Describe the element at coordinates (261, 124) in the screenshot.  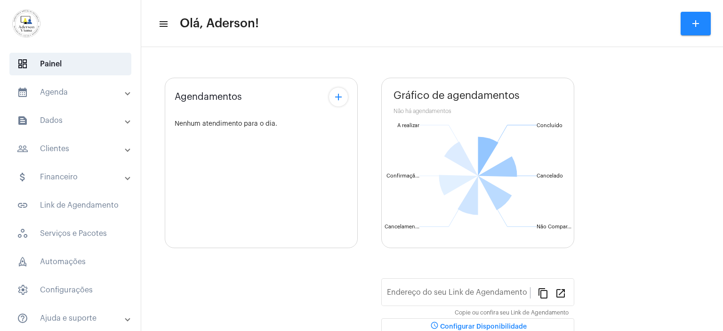
I see `div: Nenhum atendimento para o dia.` at that location.